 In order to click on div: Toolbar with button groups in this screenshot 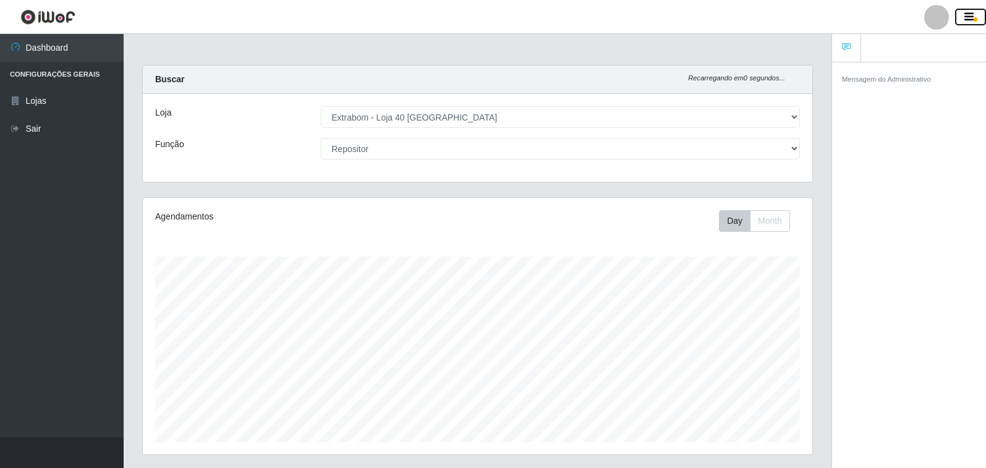, I will do `click(759, 221)`.